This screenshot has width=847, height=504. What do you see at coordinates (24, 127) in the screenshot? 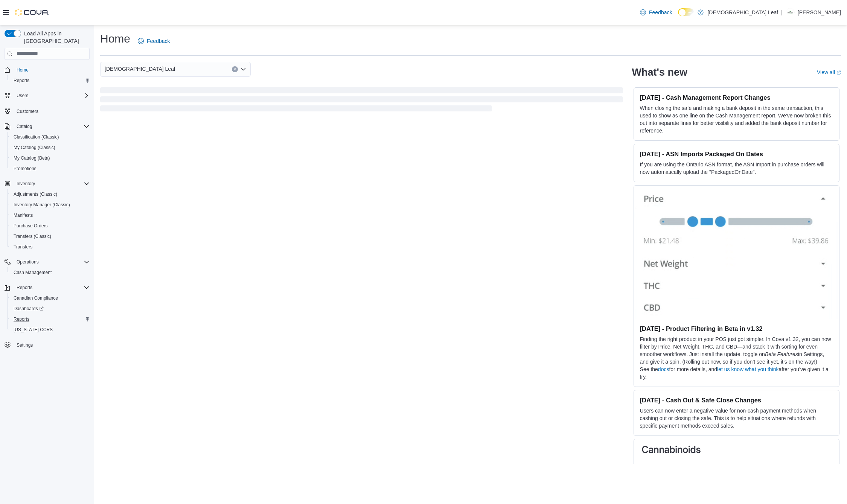
I see `span: Catalog` at bounding box center [24, 127].